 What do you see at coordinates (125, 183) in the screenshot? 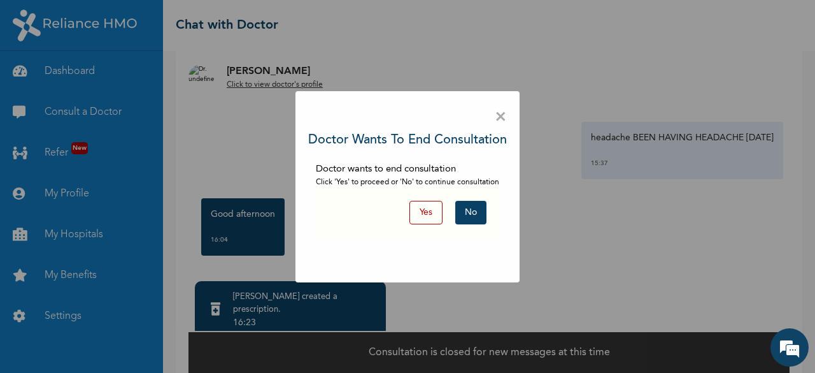
I see `span: We're online!` at bounding box center [125, 183].